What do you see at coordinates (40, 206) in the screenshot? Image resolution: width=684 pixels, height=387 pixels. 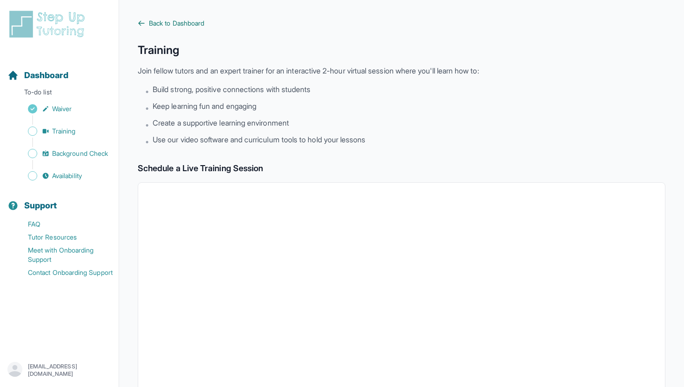 I see `span: Support` at bounding box center [40, 206].